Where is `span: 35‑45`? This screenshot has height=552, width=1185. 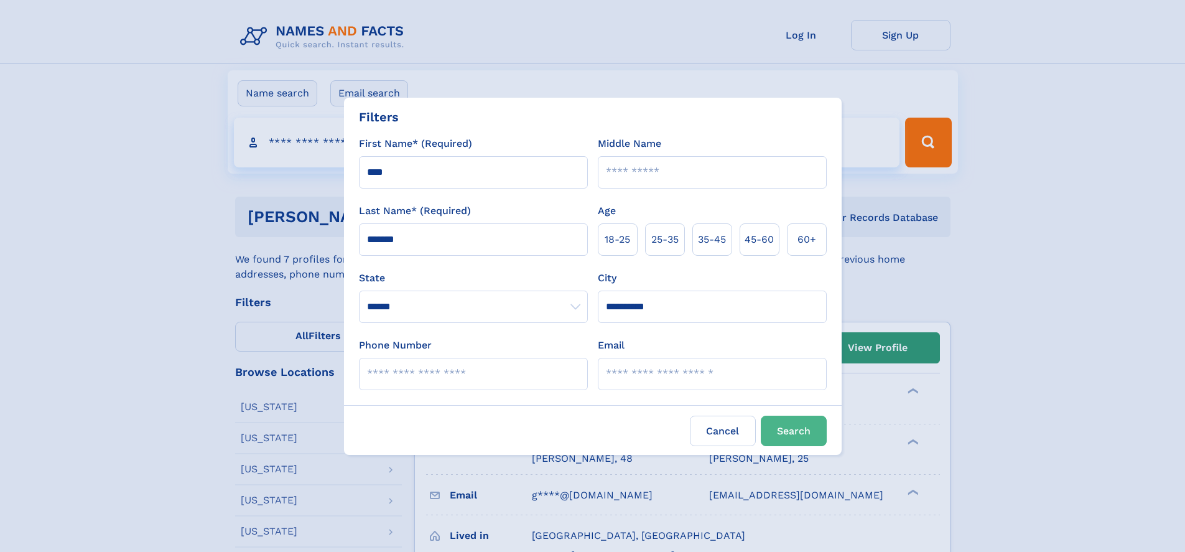
span: 35‑45 is located at coordinates (712, 240).